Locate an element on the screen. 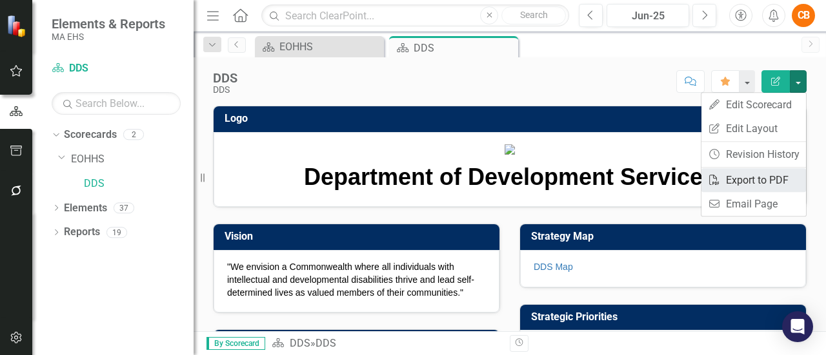  input: Search Below... is located at coordinates (116, 103).